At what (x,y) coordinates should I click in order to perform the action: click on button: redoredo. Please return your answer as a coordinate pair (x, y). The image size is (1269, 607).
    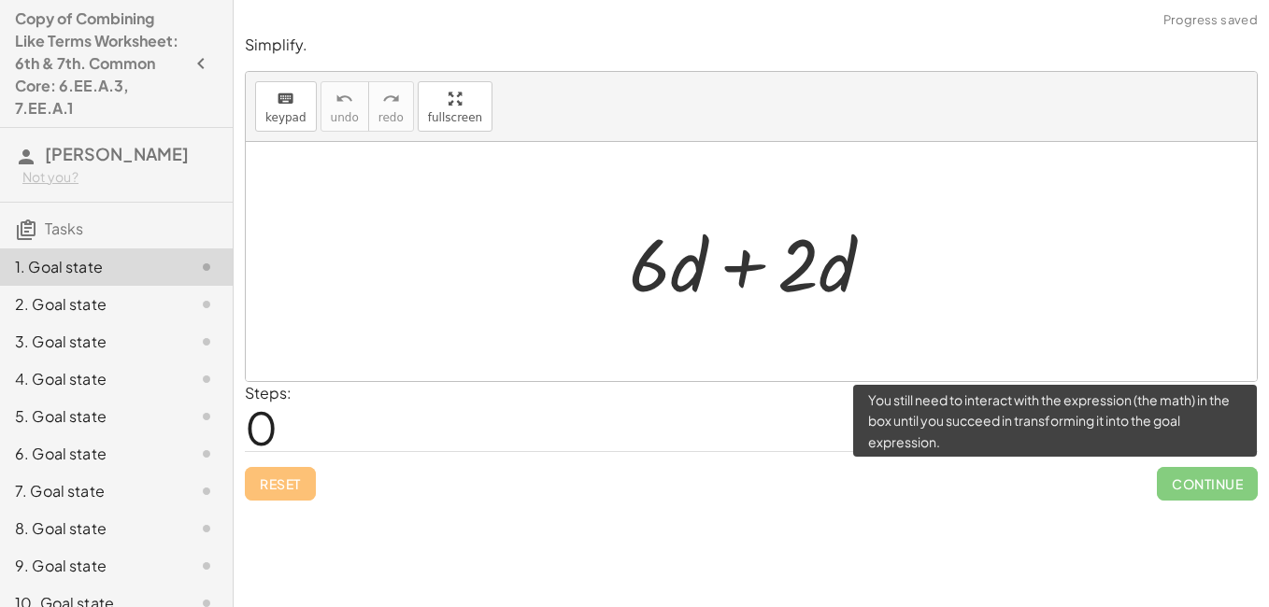
    Looking at the image, I should click on (391, 107).